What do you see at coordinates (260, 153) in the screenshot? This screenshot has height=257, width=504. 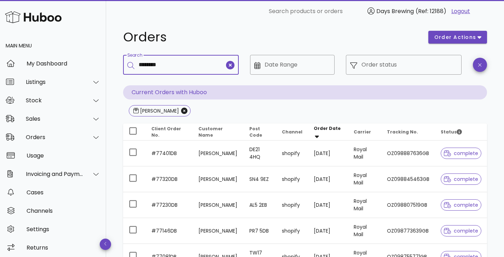 I see `td: DE21 4HQ` at bounding box center [260, 153].